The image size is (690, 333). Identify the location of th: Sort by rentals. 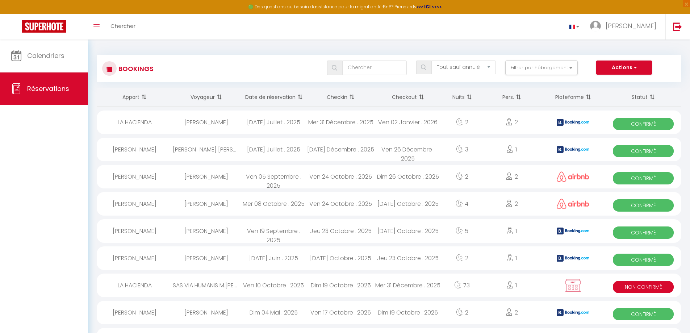
(135, 97).